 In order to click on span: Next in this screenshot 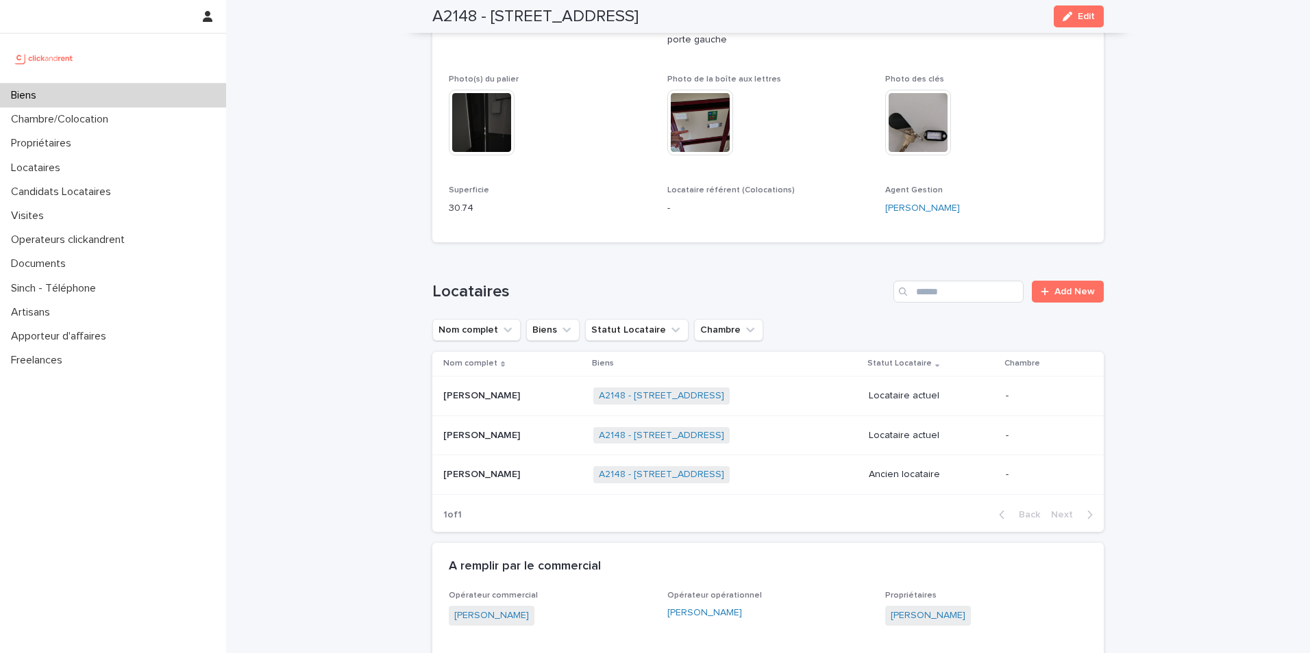, I will do `click(1066, 515)`.